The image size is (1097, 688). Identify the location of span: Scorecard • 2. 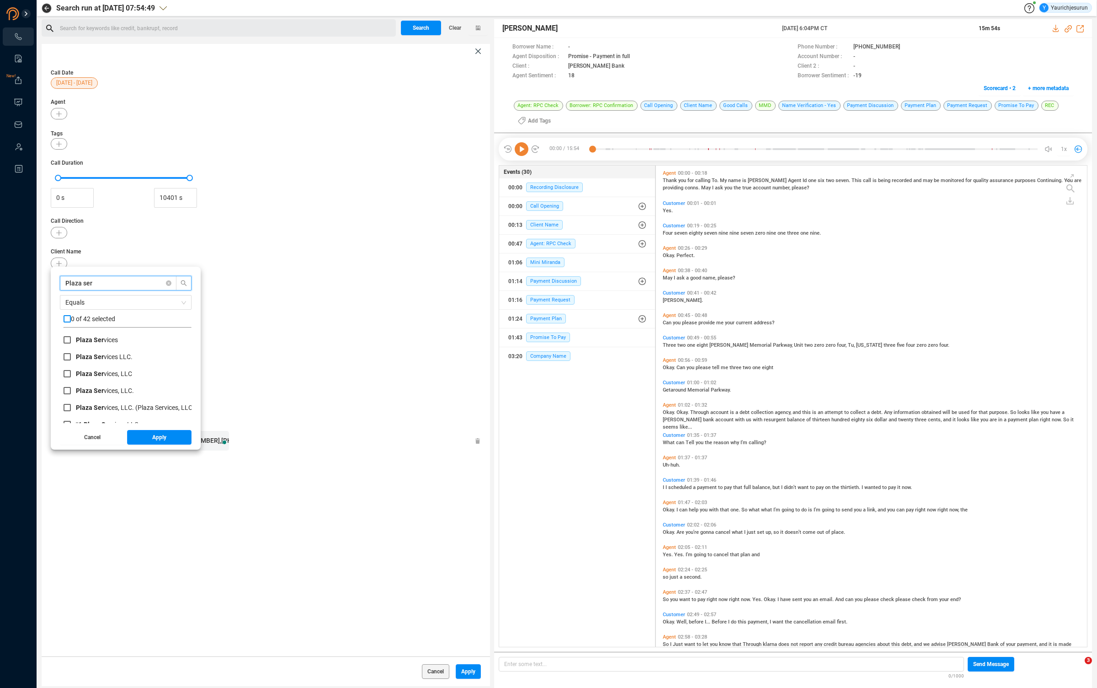
(1000, 88).